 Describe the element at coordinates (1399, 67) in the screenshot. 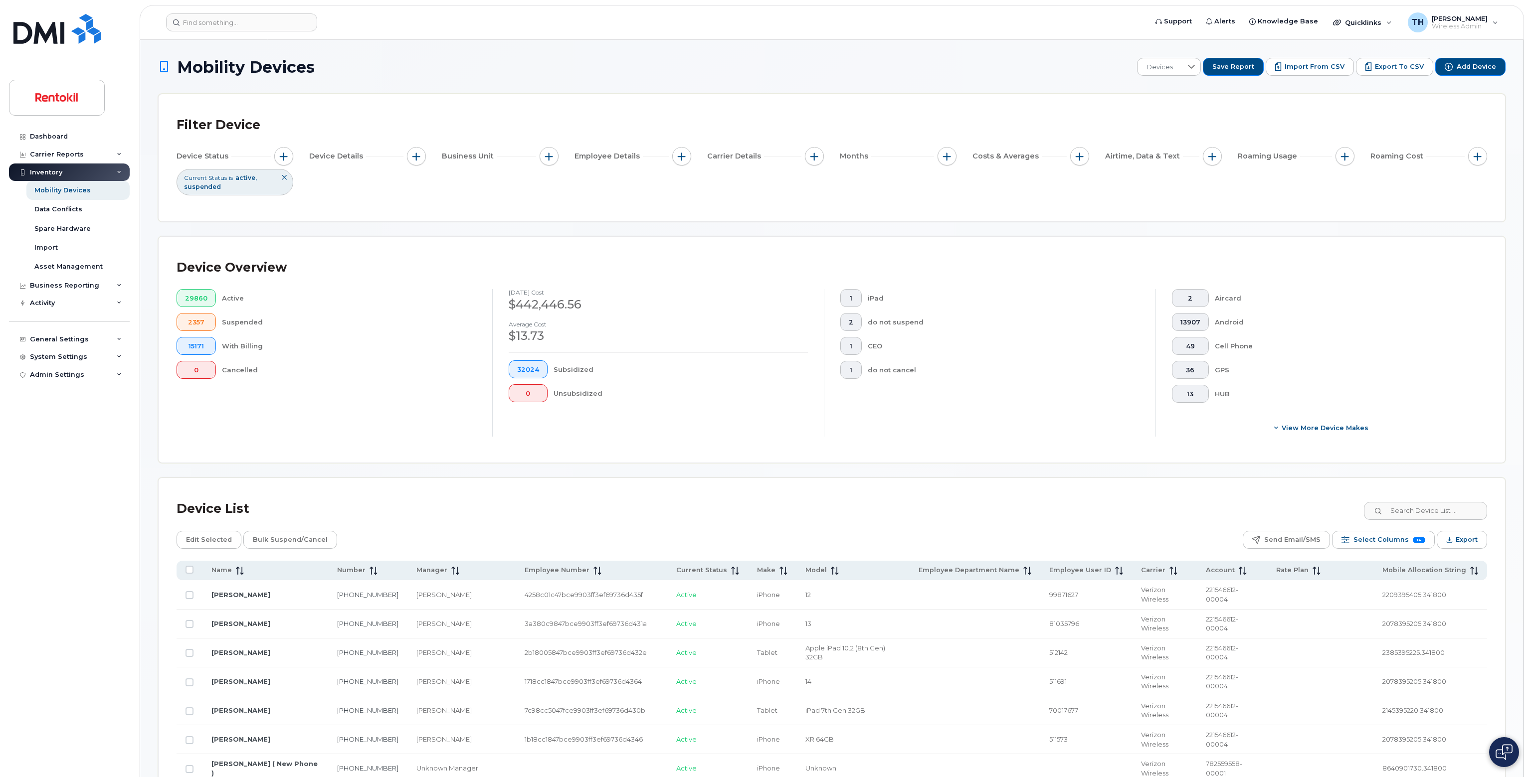

I see `span: Export to CSV` at that location.